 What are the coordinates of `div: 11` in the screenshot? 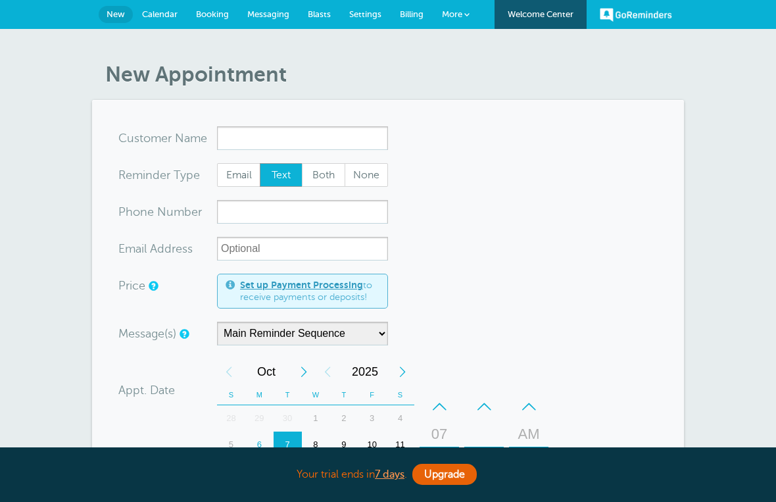 It's located at (400, 445).